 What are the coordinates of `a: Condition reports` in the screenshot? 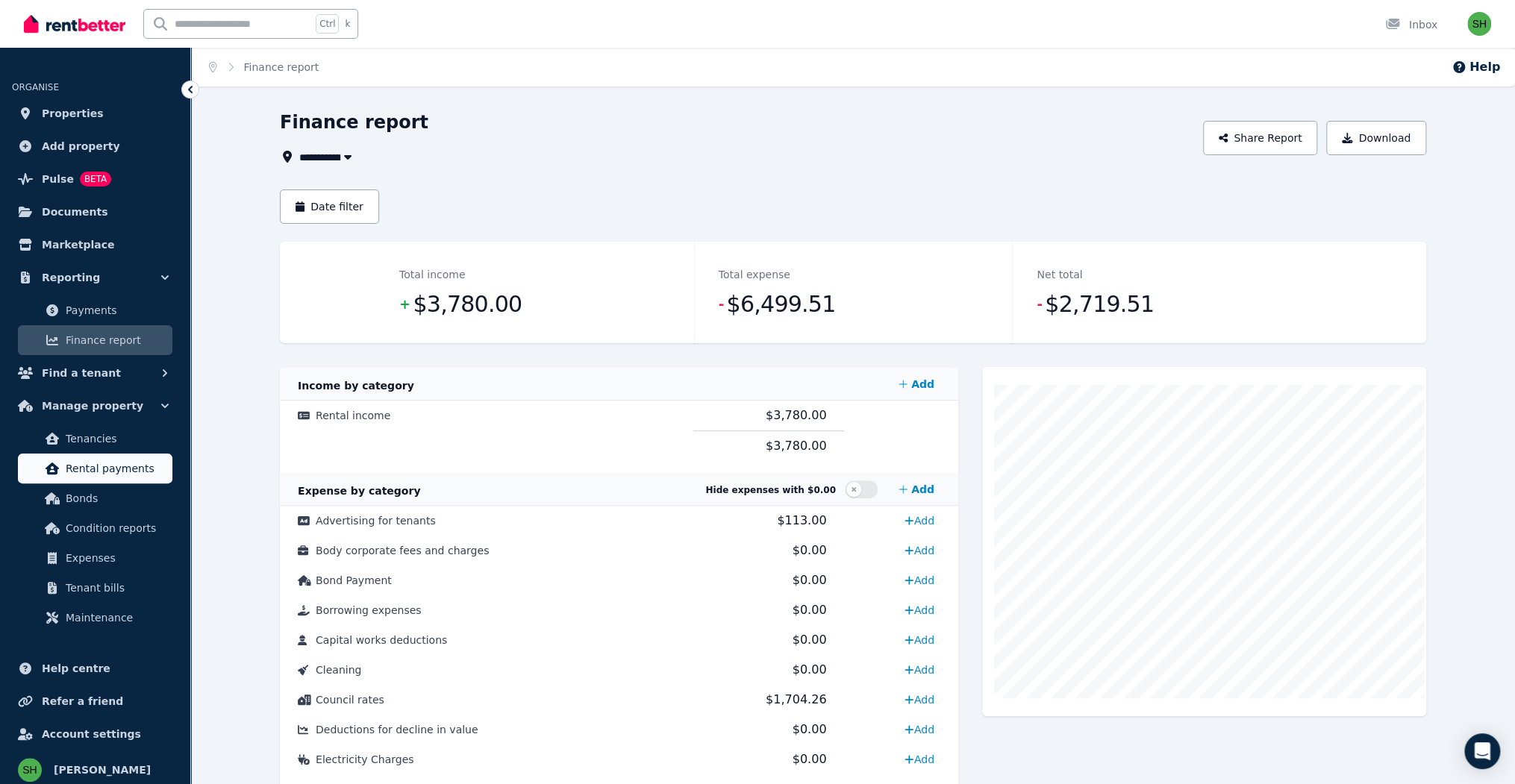 It's located at (94, 528).